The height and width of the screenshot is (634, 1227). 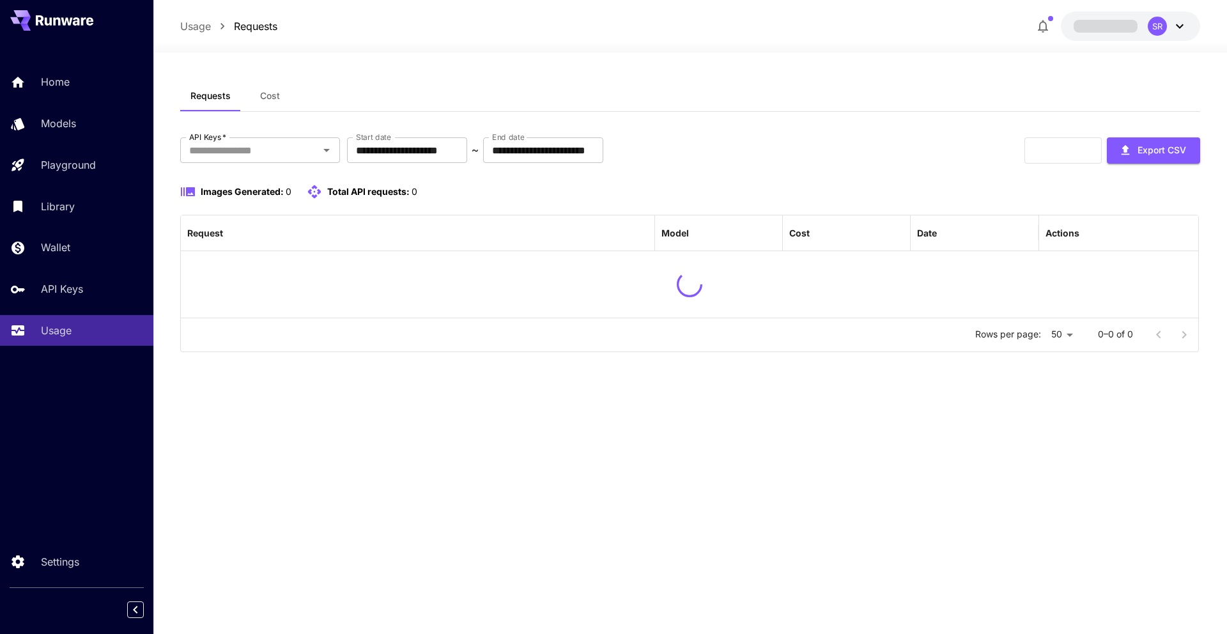 I want to click on button: Open, so click(x=327, y=150).